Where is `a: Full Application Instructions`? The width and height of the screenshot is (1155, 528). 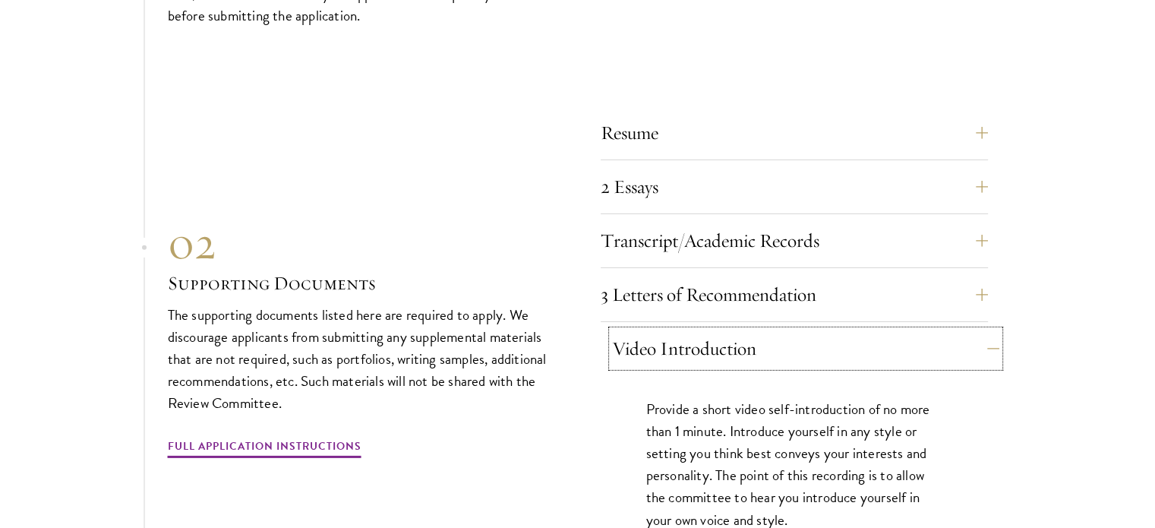
a: Full Application Instructions is located at coordinates (264, 448).